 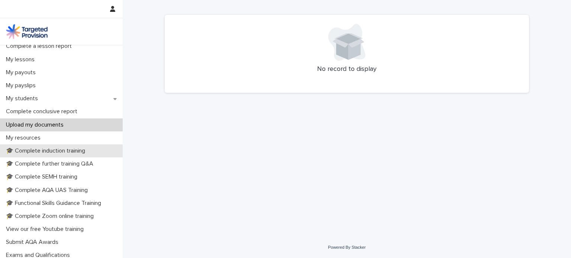 What do you see at coordinates (43, 177) in the screenshot?
I see `p: 🎓 Complete SEMH training` at bounding box center [43, 177].